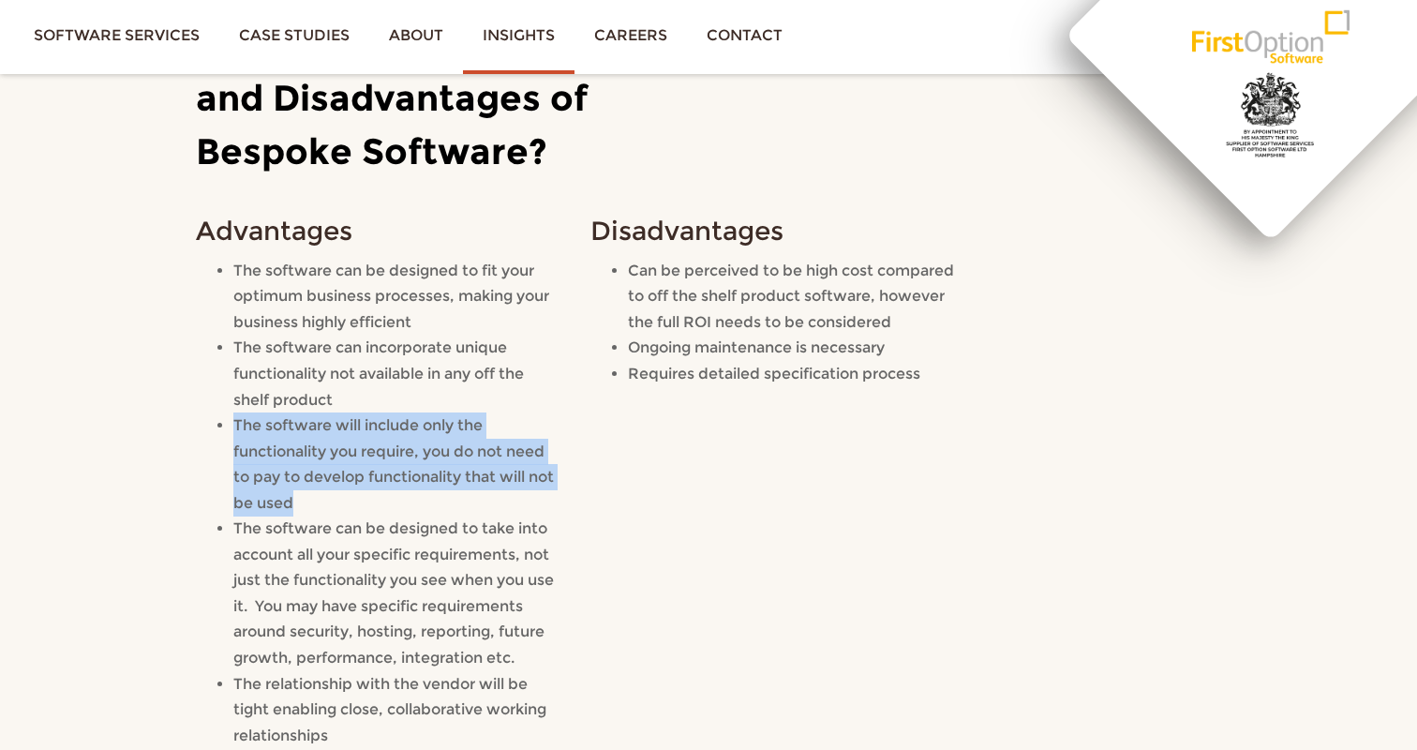 The width and height of the screenshot is (1417, 750). I want to click on span: What are the Advantages and Disadvantages of Bespoke Software?, so click(426, 97).